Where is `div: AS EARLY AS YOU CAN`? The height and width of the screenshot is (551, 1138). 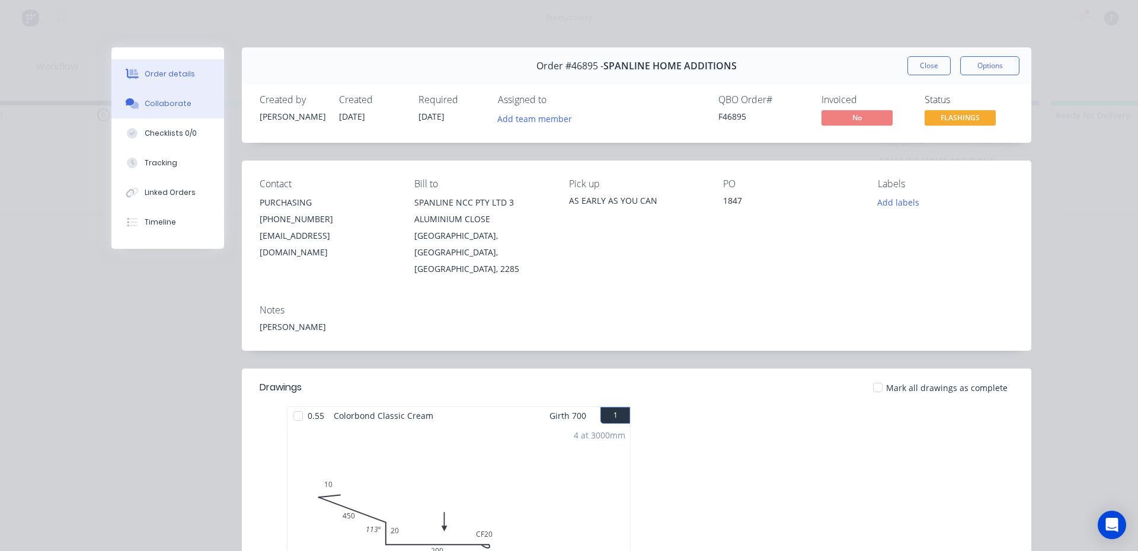
div: AS EARLY AS YOU CAN is located at coordinates (636, 200).